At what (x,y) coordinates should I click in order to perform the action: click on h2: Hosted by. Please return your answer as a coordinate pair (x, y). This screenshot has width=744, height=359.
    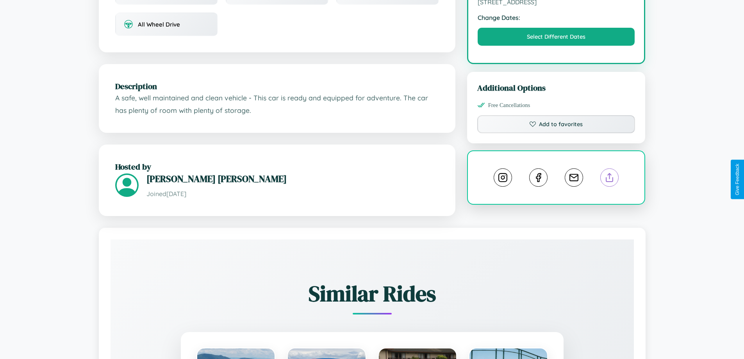
    Looking at the image, I should click on (277, 166).